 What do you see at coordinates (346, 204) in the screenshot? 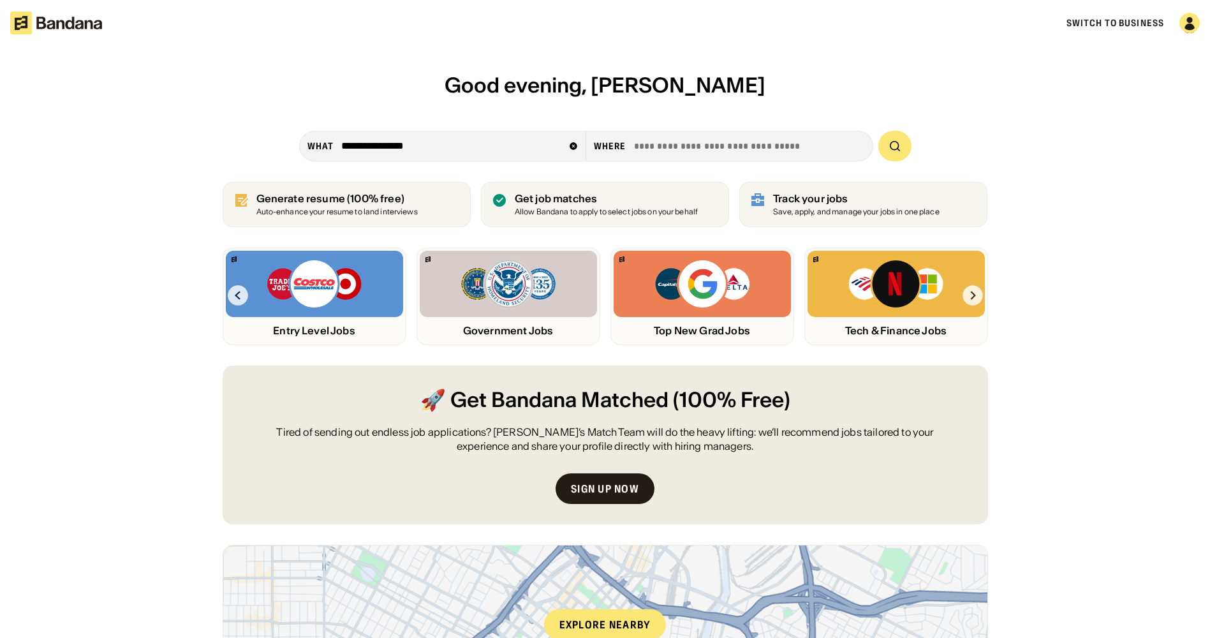
I see `a: Generate resume (100% free)Auto-enhance your resume to land interviews` at bounding box center [346, 204].